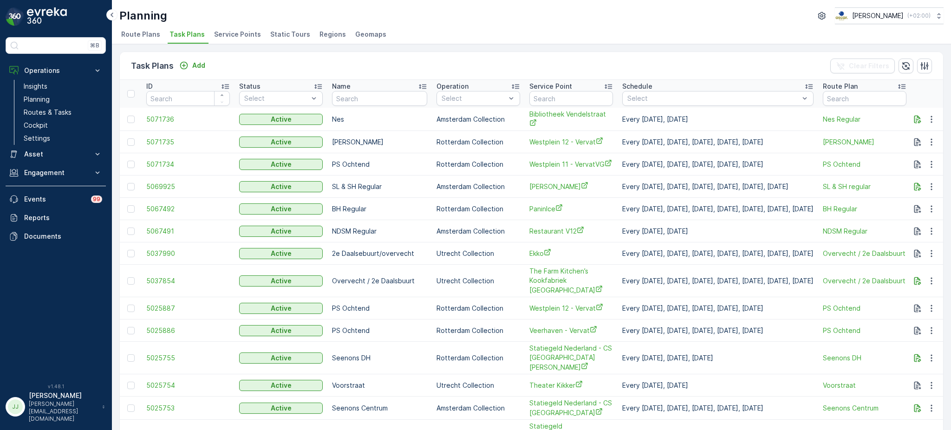  What do you see at coordinates (865, 358) in the screenshot?
I see `a: Seenons DH` at bounding box center [865, 358].